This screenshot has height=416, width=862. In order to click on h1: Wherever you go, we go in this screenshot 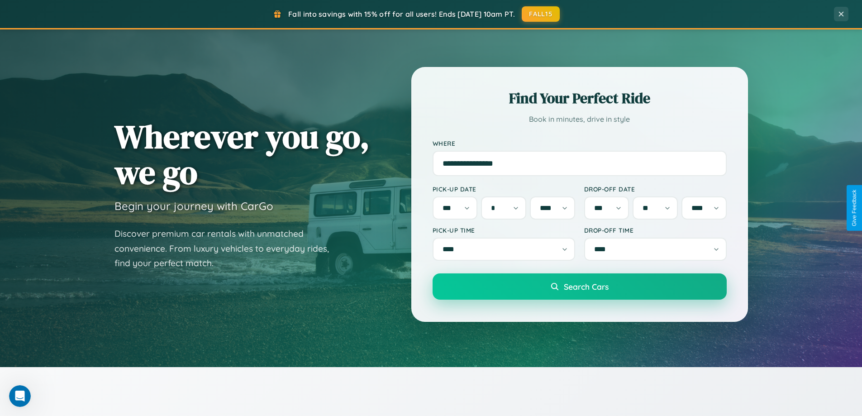, I will do `click(242, 154)`.